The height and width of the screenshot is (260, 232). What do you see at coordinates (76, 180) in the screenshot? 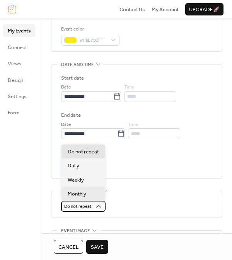
I see `span: Weekly` at bounding box center [76, 180].